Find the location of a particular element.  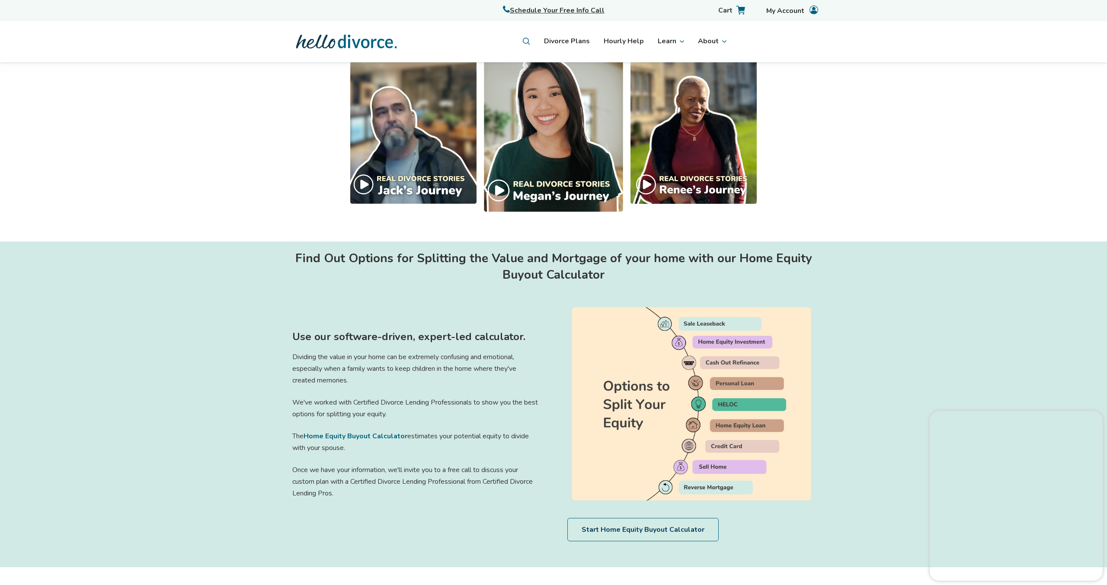

p: The estimates your potential equity to divide with your spouse. is located at coordinates (416, 442).